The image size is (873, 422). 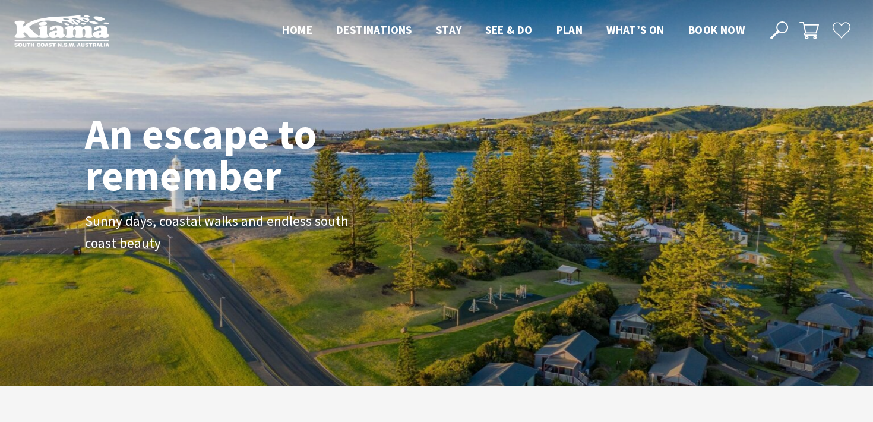 I want to click on p: Sunny days, coastal walks and endless south coast beauty, so click(x=219, y=232).